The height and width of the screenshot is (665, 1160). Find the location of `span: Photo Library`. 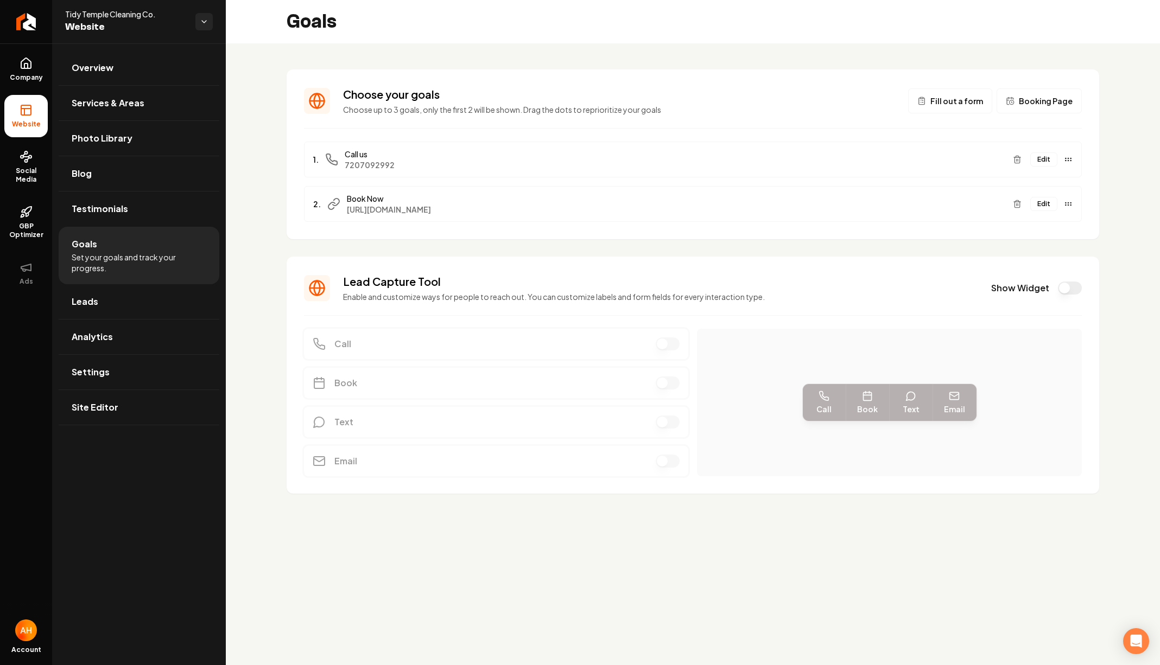

span: Photo Library is located at coordinates (102, 138).